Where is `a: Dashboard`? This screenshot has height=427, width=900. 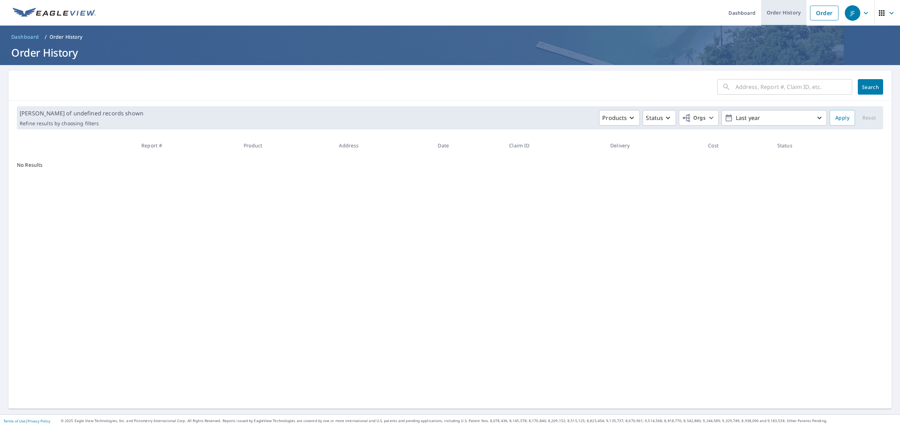 a: Dashboard is located at coordinates (25, 37).